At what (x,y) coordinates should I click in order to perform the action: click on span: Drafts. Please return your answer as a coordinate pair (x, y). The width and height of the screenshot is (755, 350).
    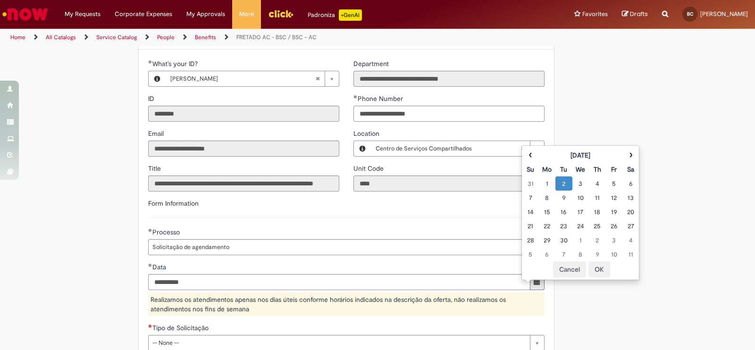
    Looking at the image, I should click on (639, 14).